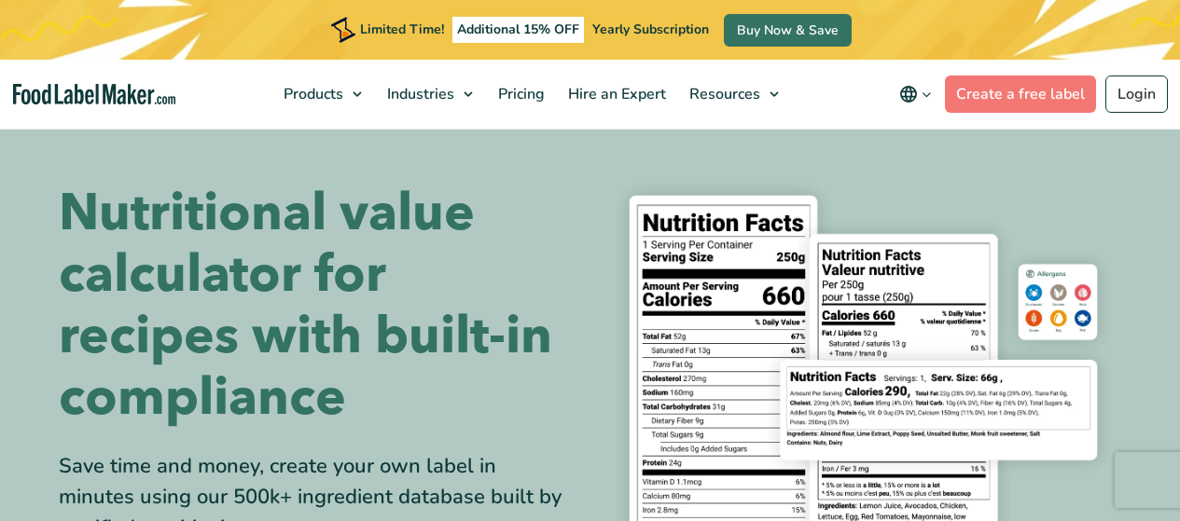  What do you see at coordinates (402, 29) in the screenshot?
I see `span: Limited Time!` at bounding box center [402, 29].